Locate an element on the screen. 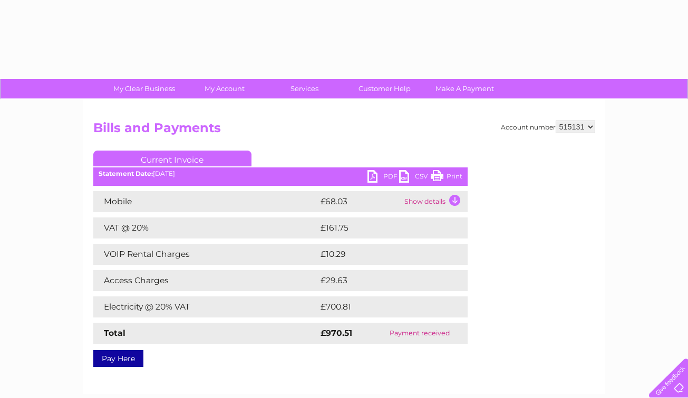  a: Customer Help is located at coordinates (384, 89).